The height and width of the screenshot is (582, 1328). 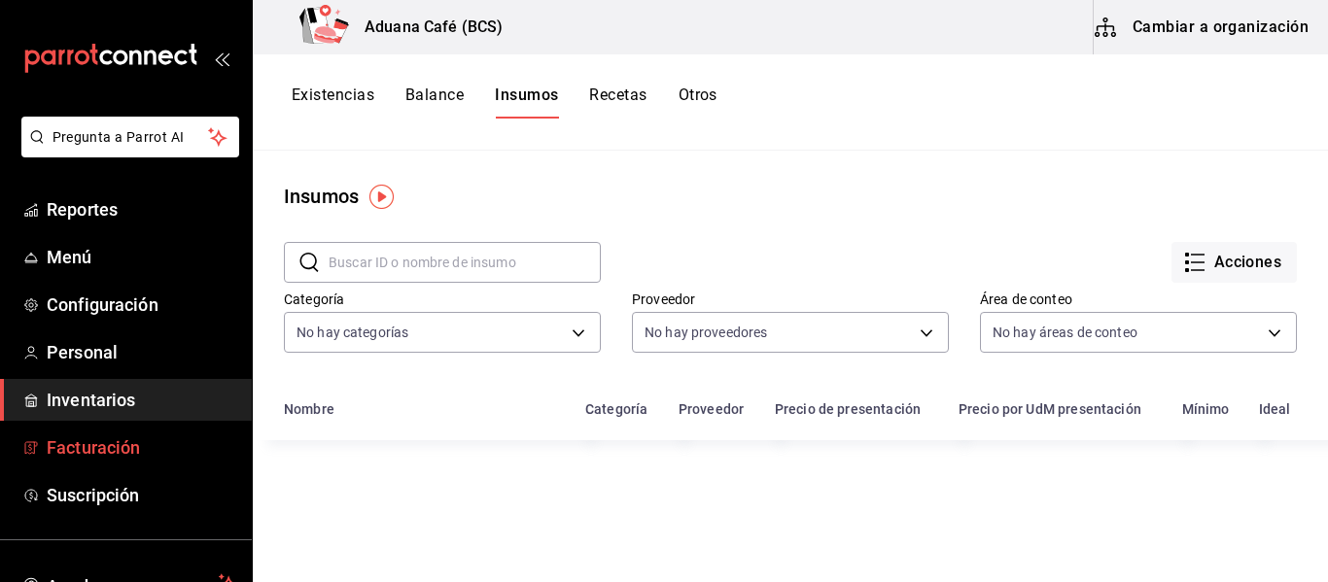 I want to click on label: Área de conteo, so click(x=1138, y=299).